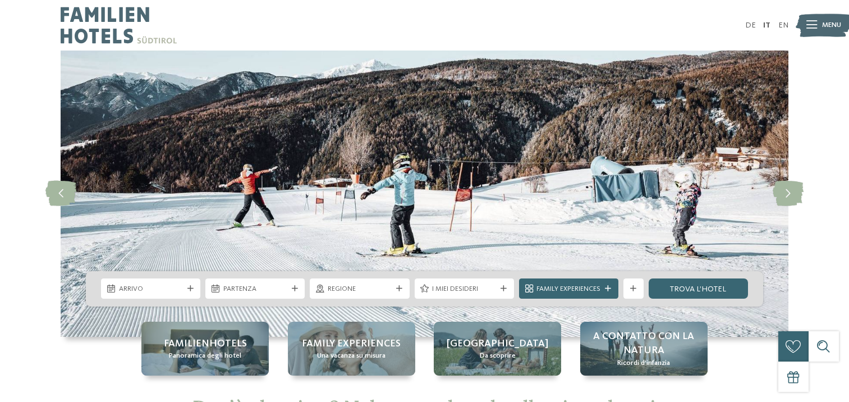 This screenshot has width=849, height=402. I want to click on a: Hotel sulle piste da sci per bambini: divertimento senza confini Familienhotels Panoramica degli ..., so click(205, 348).